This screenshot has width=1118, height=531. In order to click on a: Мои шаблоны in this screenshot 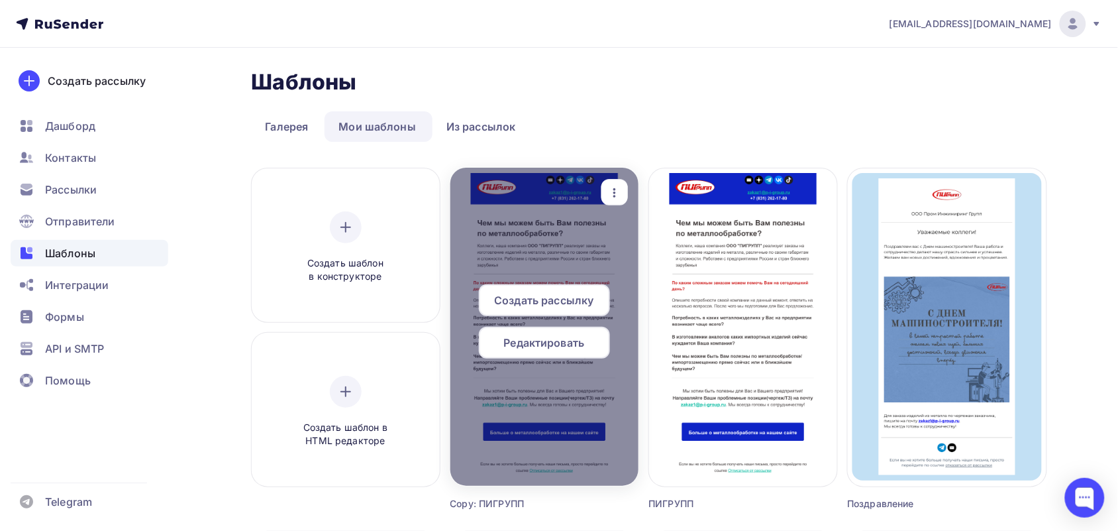, I will do `click(377, 127)`.